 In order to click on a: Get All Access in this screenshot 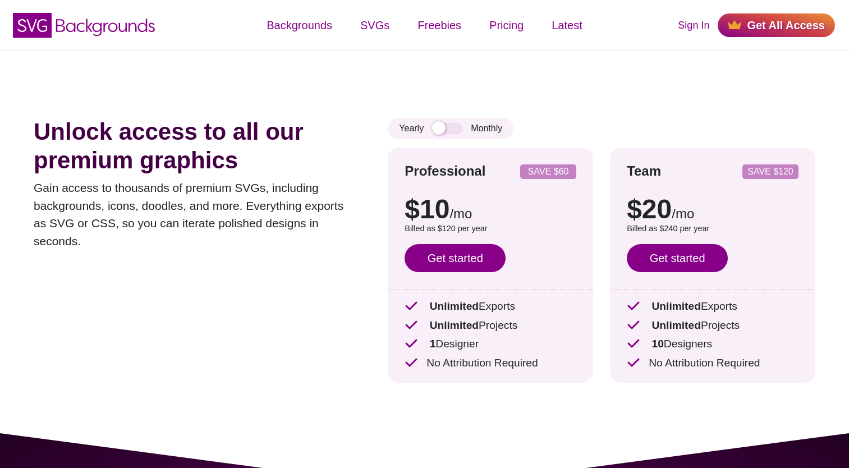, I will do `click(776, 25)`.